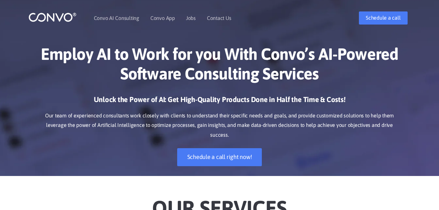  I want to click on a: Convo App, so click(163, 18).